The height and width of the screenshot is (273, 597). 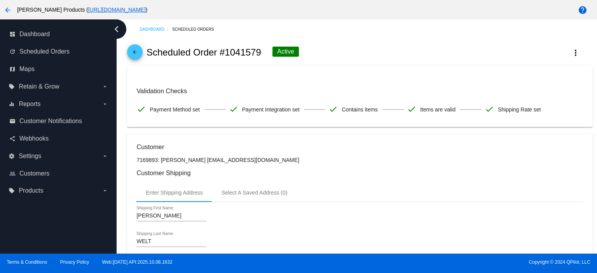 I want to click on a: Terms & Conditions, so click(x=27, y=262).